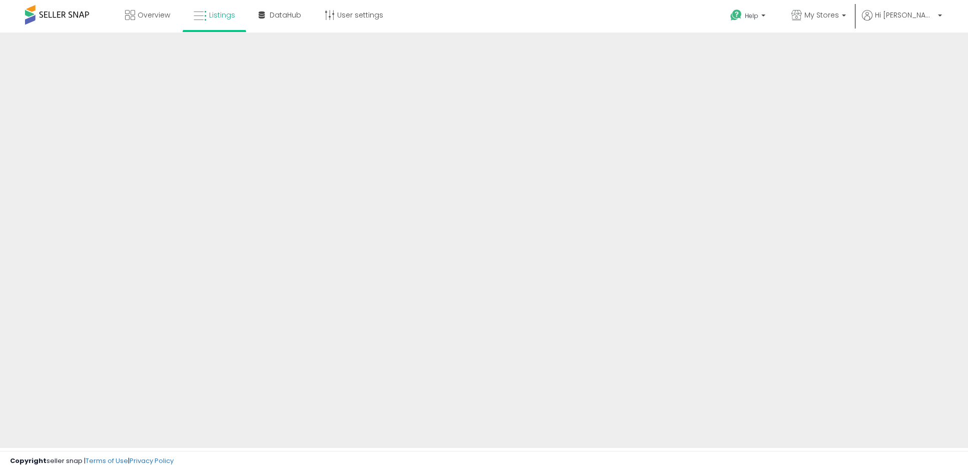 The image size is (968, 471). I want to click on span: My Stores, so click(821, 15).